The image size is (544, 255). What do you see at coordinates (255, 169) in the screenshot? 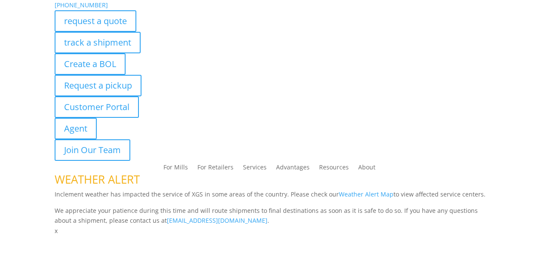
I see `a: Services` at bounding box center [255, 169].